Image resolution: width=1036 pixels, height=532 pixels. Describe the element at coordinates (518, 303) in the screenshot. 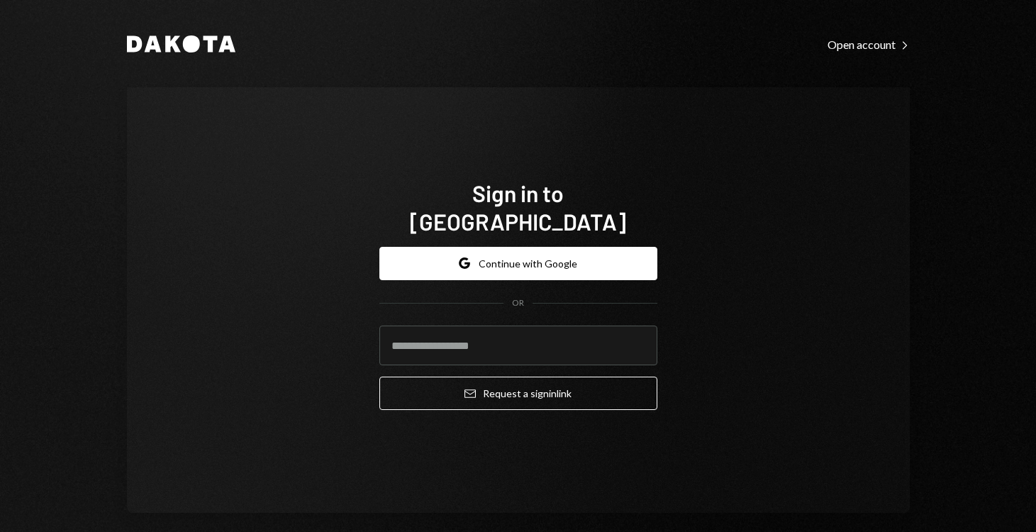

I see `div: OR` at that location.